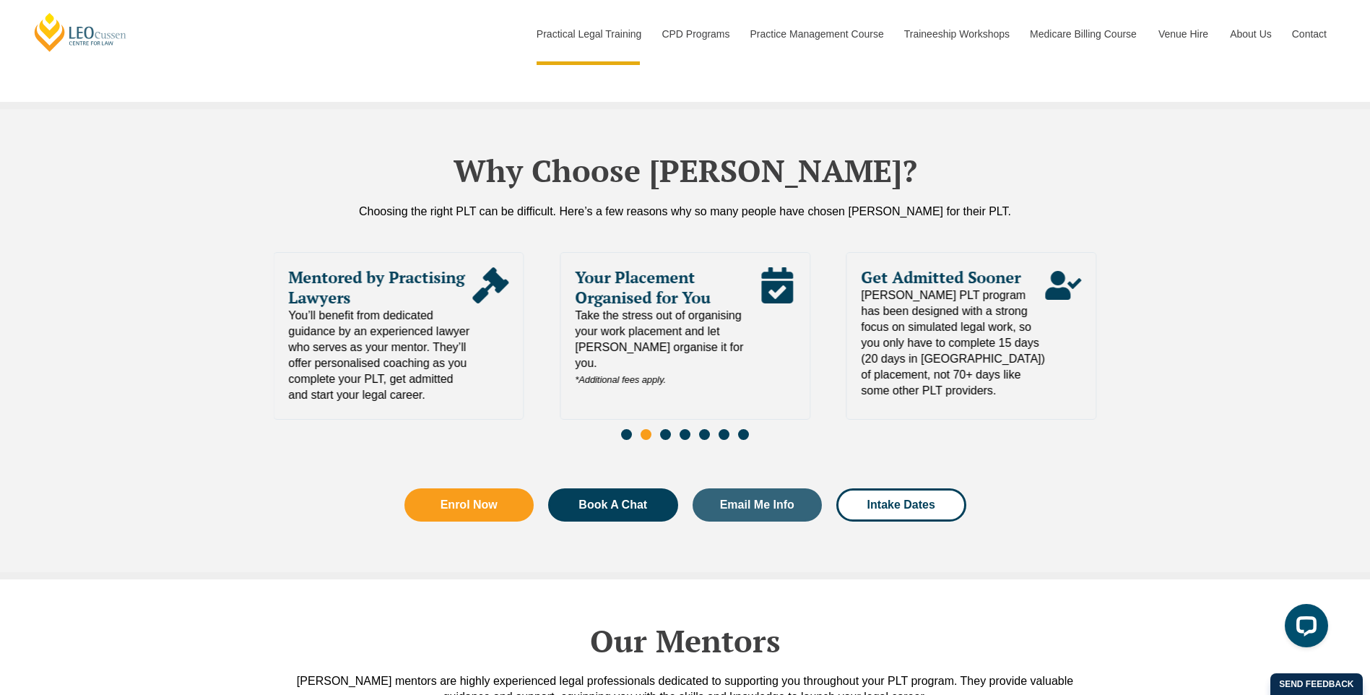  What do you see at coordinates (743, 434) in the screenshot?
I see `span: Go to slide 7` at bounding box center [743, 434].